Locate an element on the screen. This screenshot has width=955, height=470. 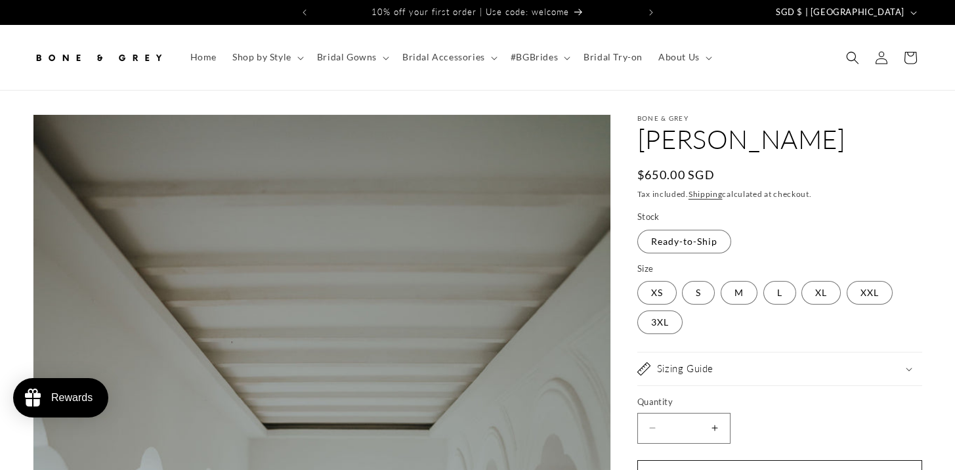
label: XL is located at coordinates (821, 293).